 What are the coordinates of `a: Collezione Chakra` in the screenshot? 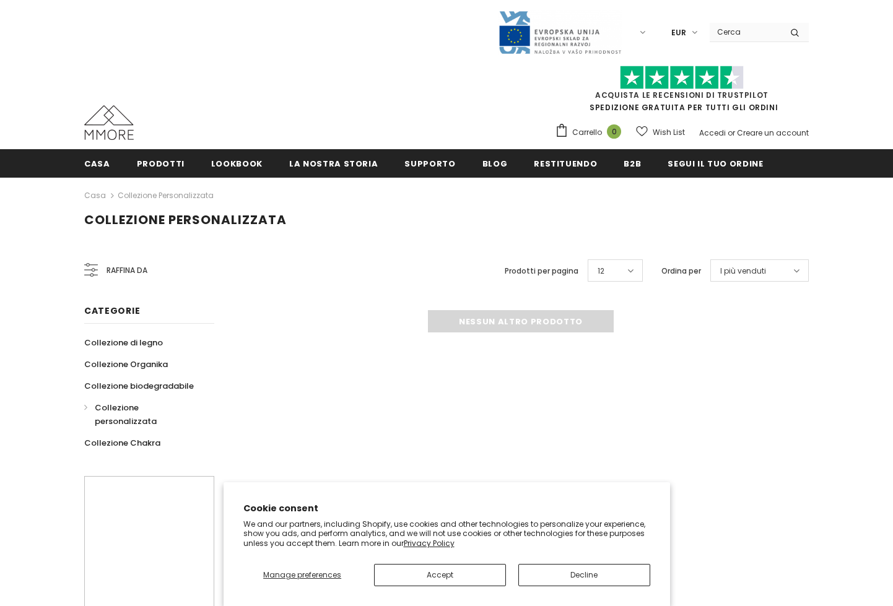 It's located at (122, 443).